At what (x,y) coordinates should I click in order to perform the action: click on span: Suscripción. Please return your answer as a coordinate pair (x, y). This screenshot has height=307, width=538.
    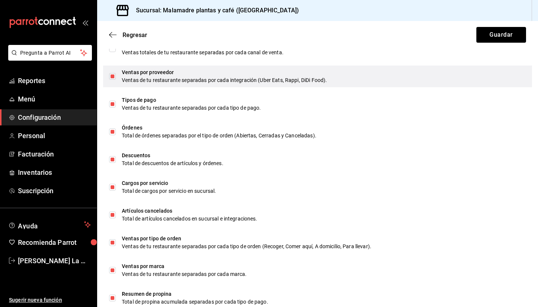
    Looking at the image, I should click on (54, 190).